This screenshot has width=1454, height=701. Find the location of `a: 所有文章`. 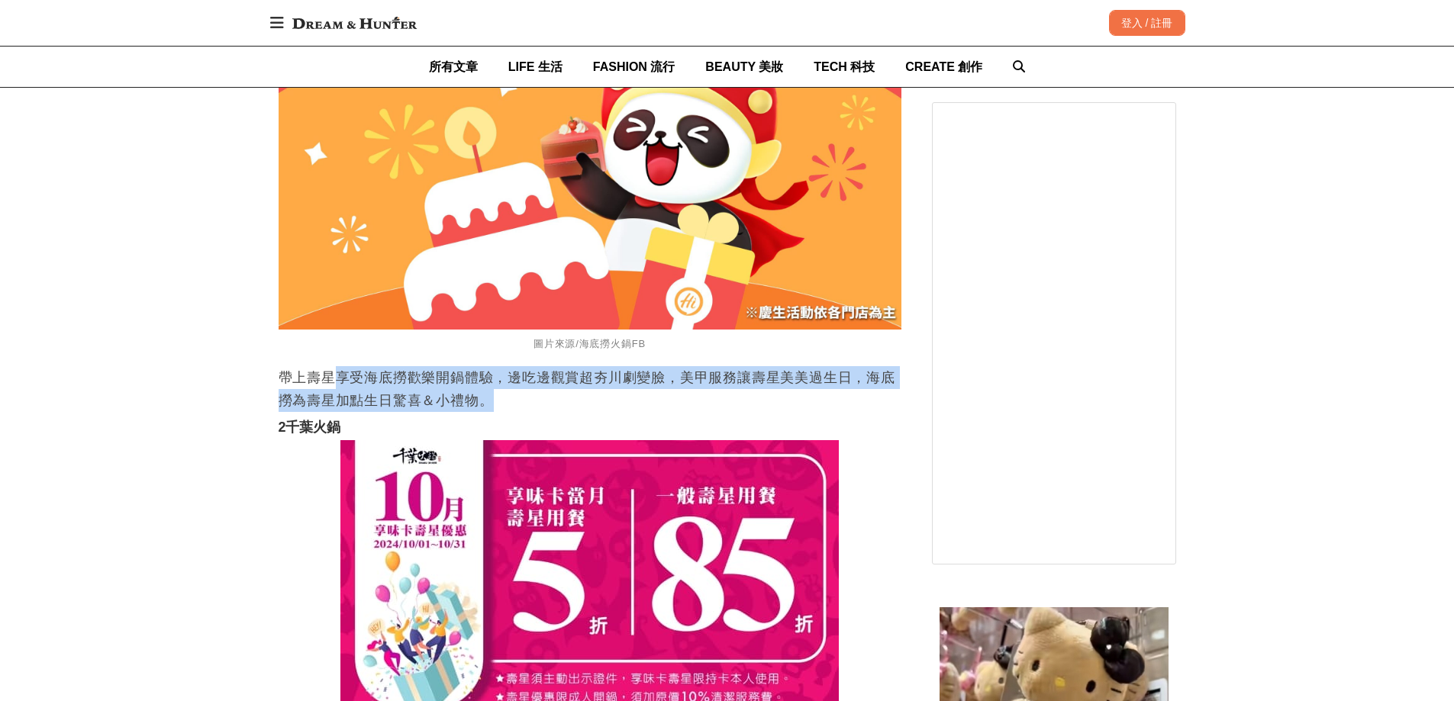

a: 所有文章 is located at coordinates (453, 66).